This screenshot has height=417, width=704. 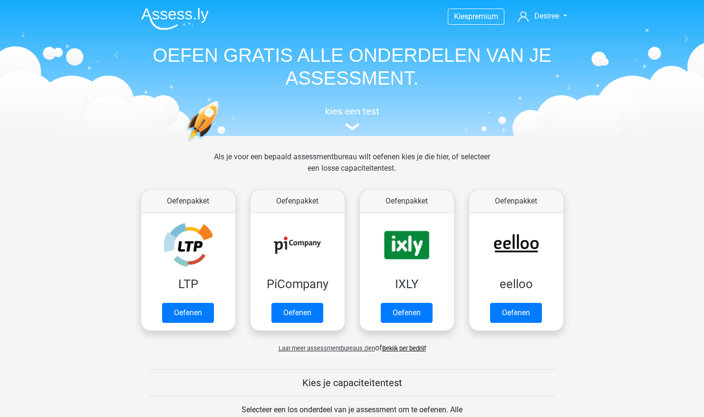 What do you see at coordinates (352, 111) in the screenshot?
I see `h5: kies een test` at bounding box center [352, 111].